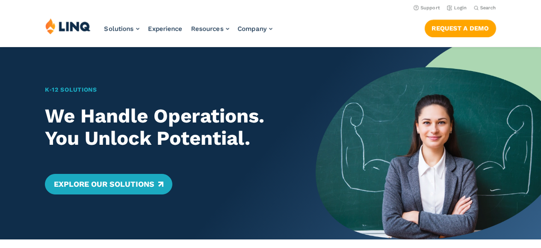  I want to click on a: Request a Demo, so click(460, 28).